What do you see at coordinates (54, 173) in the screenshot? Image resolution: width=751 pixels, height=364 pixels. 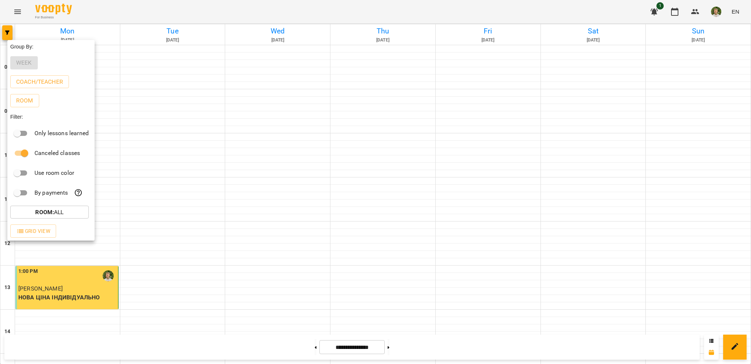 I see `p: Use room color` at bounding box center [54, 173].